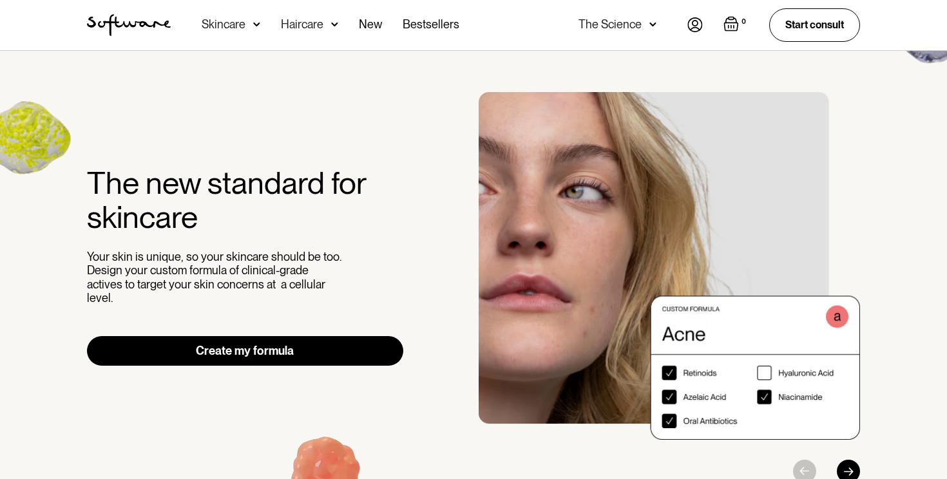  I want to click on h2: The new standard for skincare, so click(245, 200).